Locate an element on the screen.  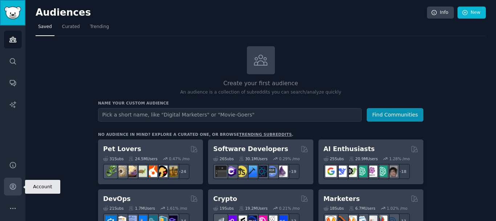
h2: DevOps is located at coordinates (117, 198).